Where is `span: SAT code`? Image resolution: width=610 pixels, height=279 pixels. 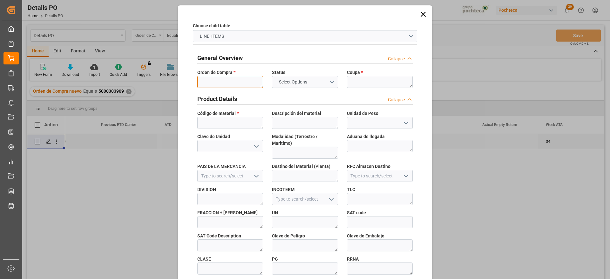
span: SAT code is located at coordinates (357, 213).